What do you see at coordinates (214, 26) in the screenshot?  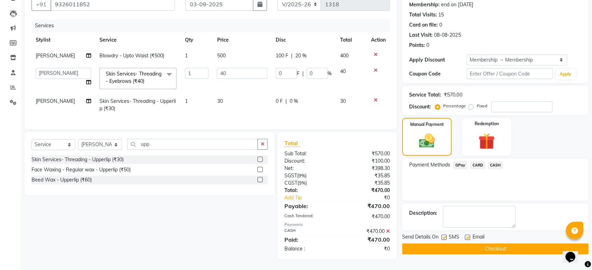 I see `div: Services` at bounding box center [214, 26].